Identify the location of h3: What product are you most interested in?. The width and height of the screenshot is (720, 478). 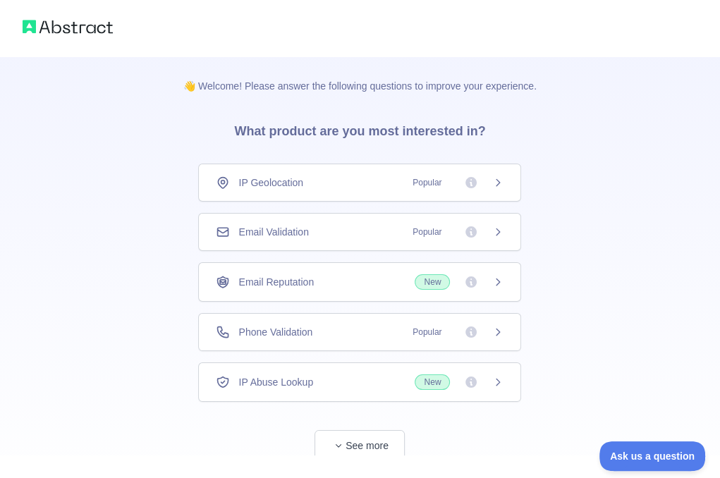
(360, 128).